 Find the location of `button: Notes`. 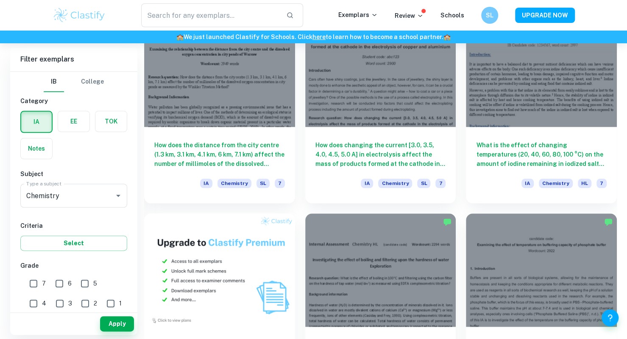

button: Notes is located at coordinates (36, 148).